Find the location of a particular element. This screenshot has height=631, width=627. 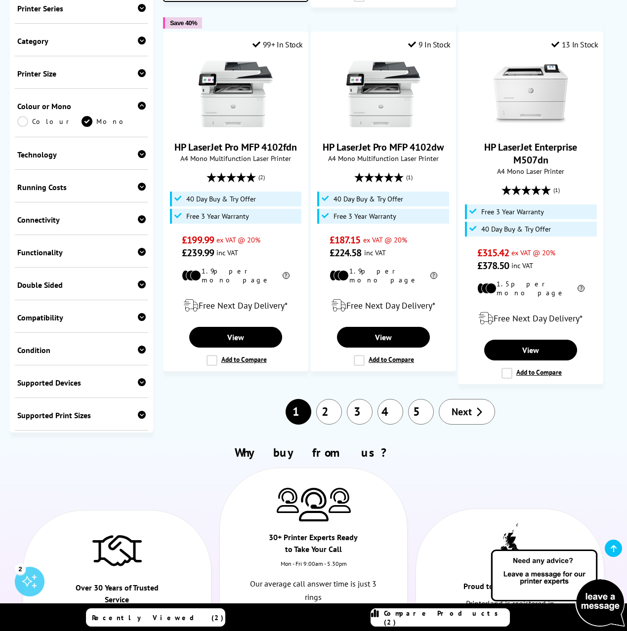

h2: Why buy from us? is located at coordinates (313, 453).